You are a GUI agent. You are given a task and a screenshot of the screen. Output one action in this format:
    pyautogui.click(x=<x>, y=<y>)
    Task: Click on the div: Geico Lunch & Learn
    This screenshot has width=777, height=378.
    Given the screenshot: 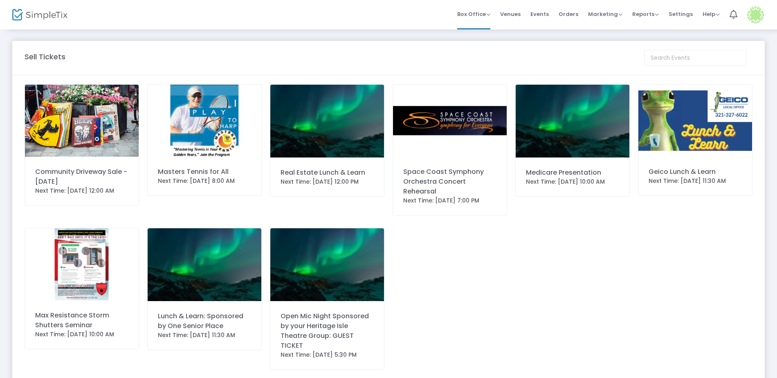 What is the action you would take?
    pyautogui.click(x=696, y=172)
    